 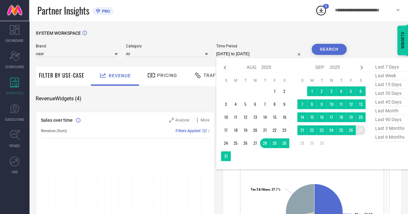 What do you see at coordinates (341, 130) in the screenshot?
I see `td: Thu Sep 25 2025` at bounding box center [341, 130].